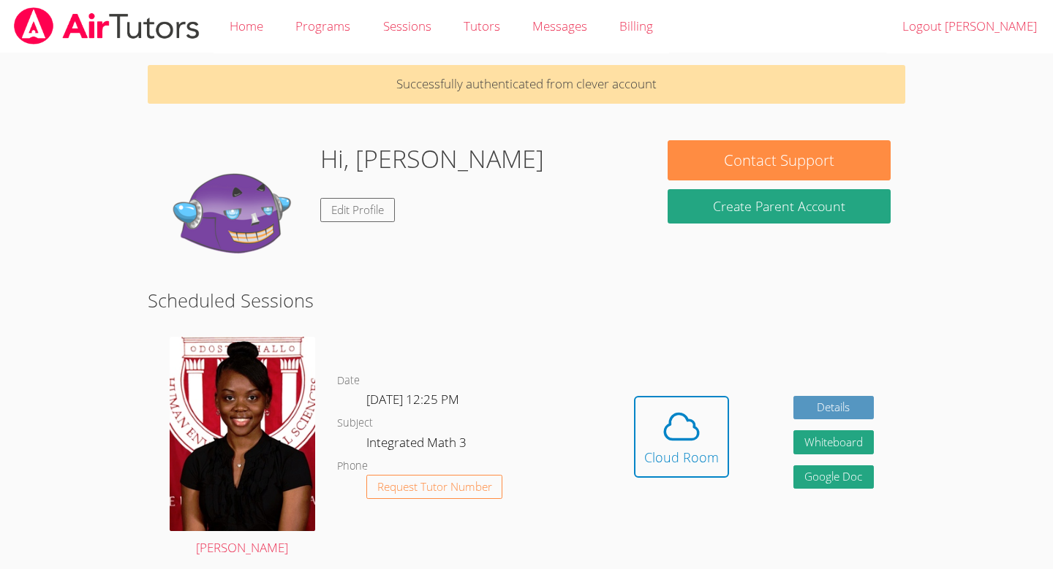  Describe the element at coordinates (833, 442) in the screenshot. I see `button: Whiteboard` at that location.